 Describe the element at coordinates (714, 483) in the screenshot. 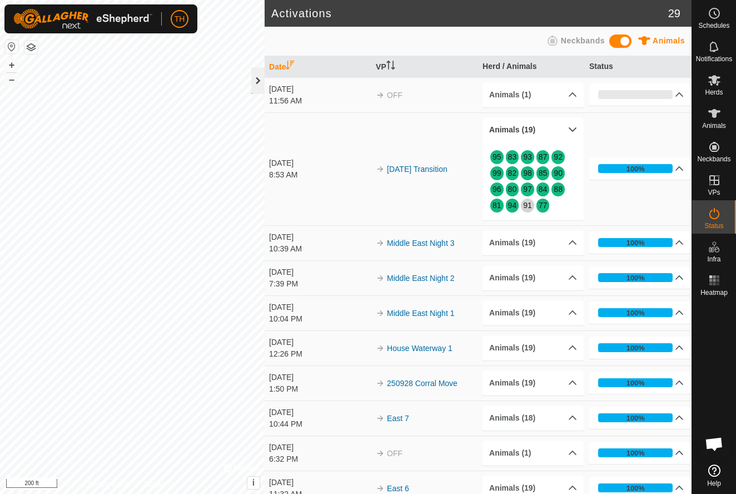

I see `span: Help` at that location.